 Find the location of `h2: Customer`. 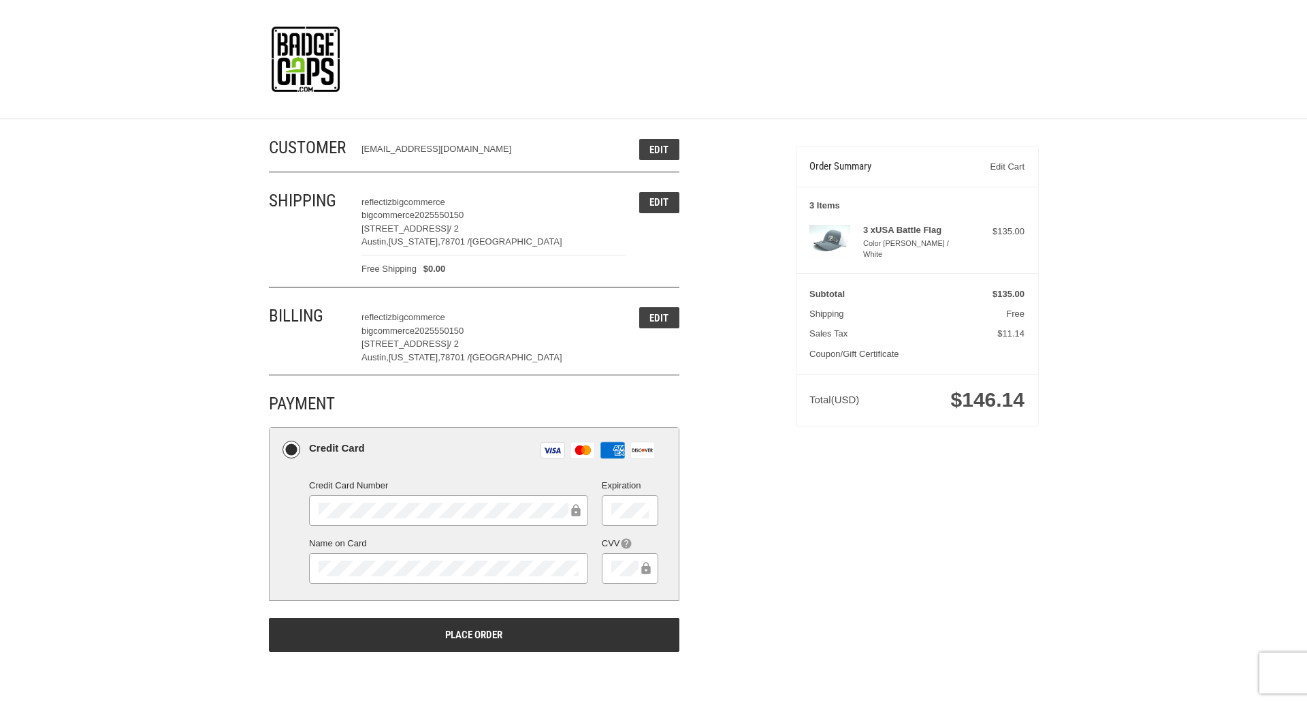

h2: Customer is located at coordinates (308, 147).